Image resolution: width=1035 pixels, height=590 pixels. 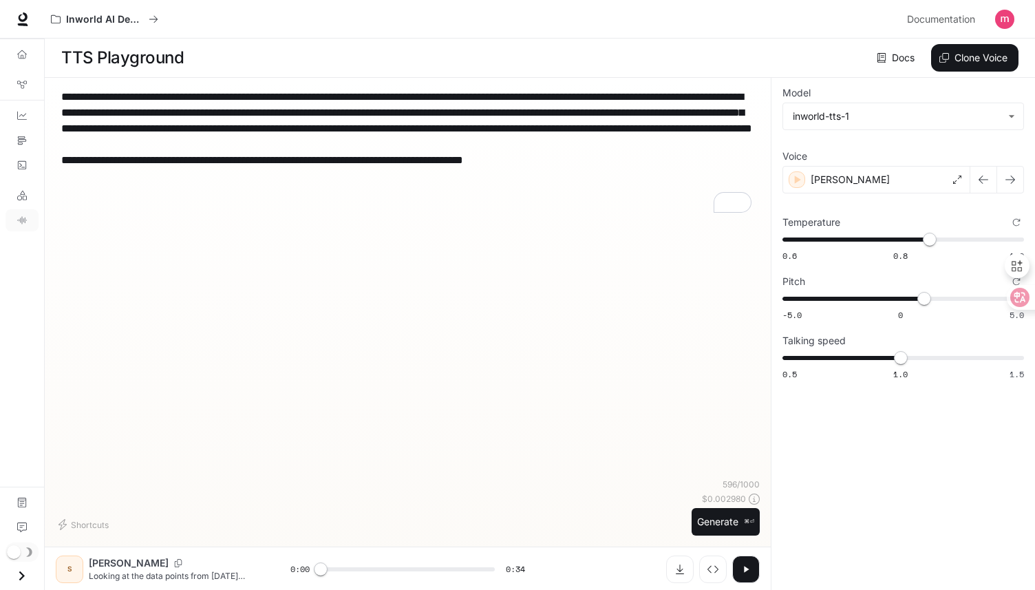 What do you see at coordinates (22, 116) in the screenshot?
I see `a: Dashboards` at bounding box center [22, 116].